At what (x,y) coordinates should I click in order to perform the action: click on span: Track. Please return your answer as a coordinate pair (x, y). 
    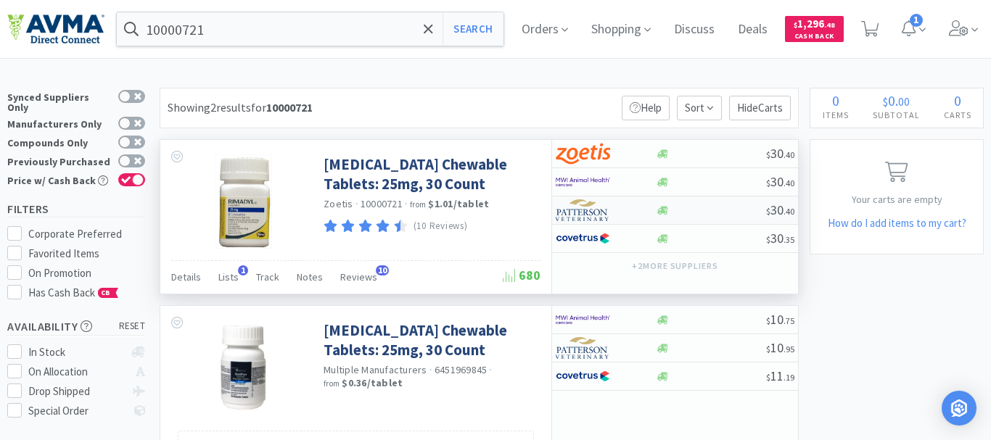
    Looking at the image, I should click on (268, 277).